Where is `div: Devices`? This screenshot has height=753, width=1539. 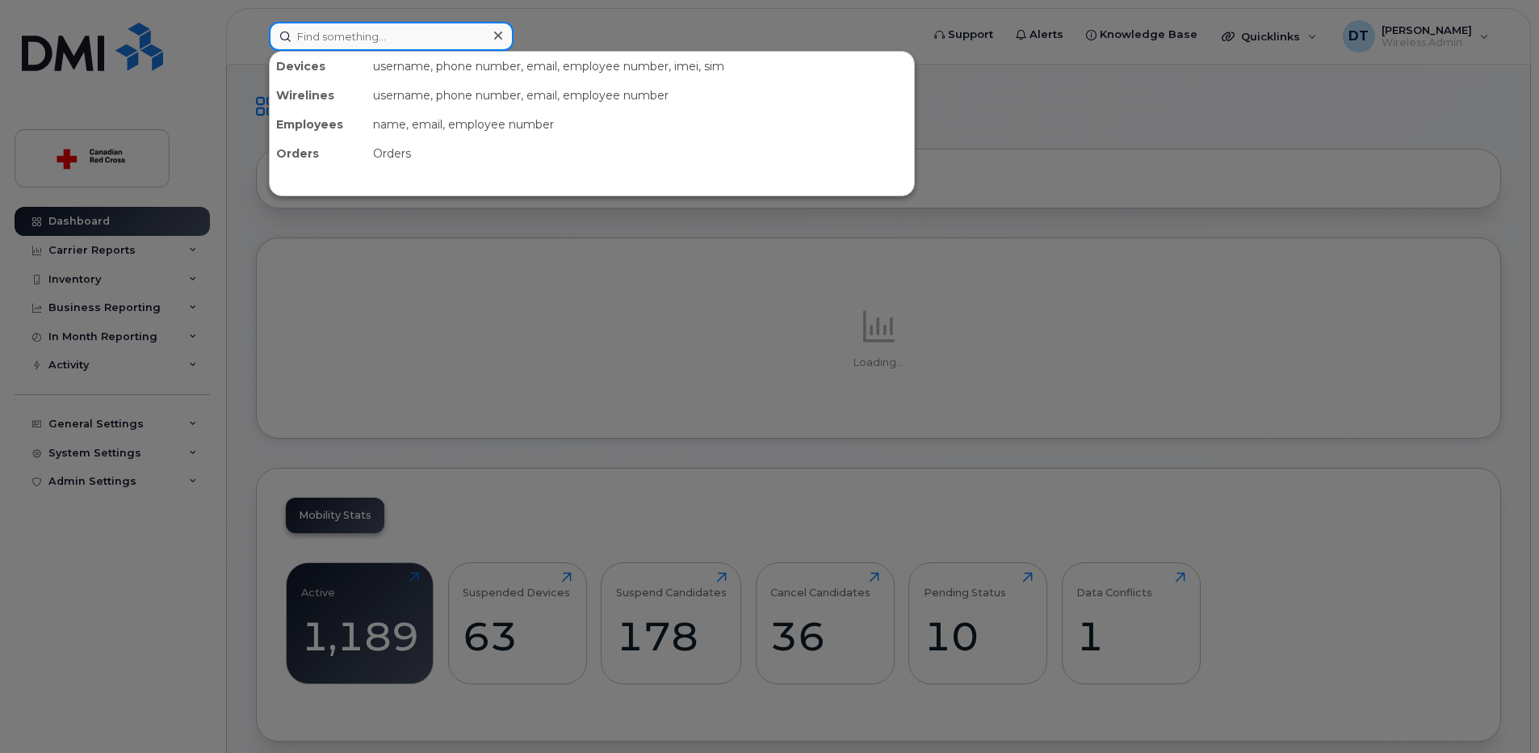 div: Devices is located at coordinates (318, 66).